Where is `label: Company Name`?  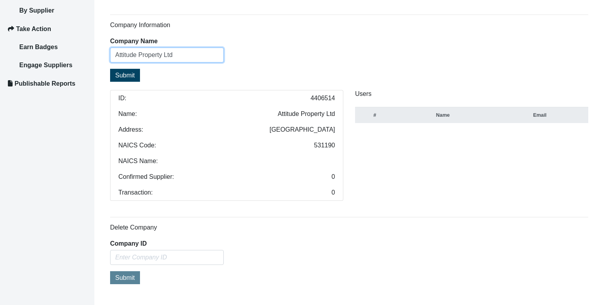
label: Company Name is located at coordinates (134, 41).